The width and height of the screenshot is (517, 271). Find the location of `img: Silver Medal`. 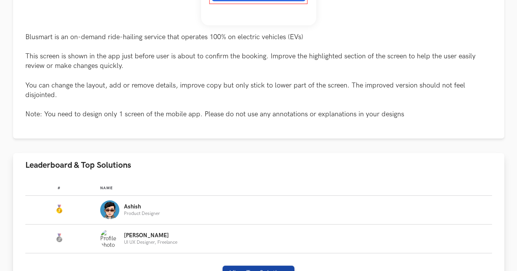

img: Silver Medal is located at coordinates (59, 238).